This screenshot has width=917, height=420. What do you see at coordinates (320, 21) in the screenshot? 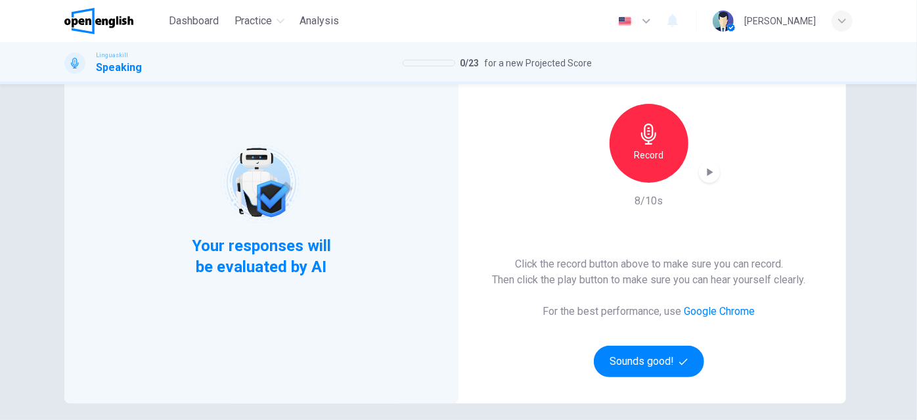
I see `span: Analysis` at bounding box center [320, 21].